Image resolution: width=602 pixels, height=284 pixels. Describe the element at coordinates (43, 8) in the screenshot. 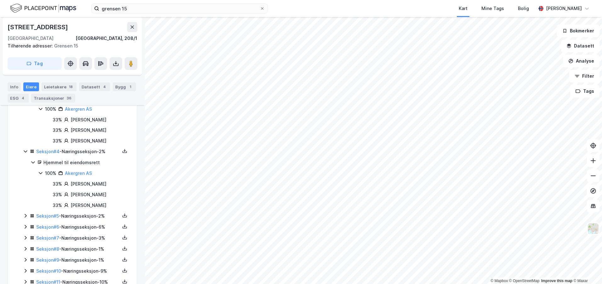

I see `img: logo.f888ab2527a4732fd821a326f86c7f29.svg` at that location.